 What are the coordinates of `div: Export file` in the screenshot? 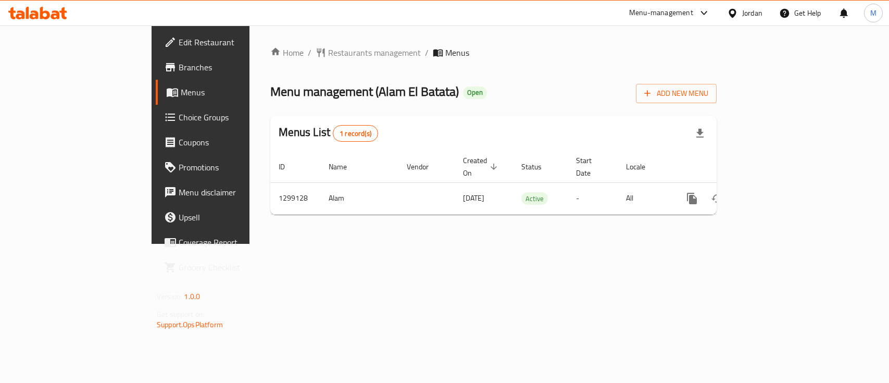 It's located at (700, 133).